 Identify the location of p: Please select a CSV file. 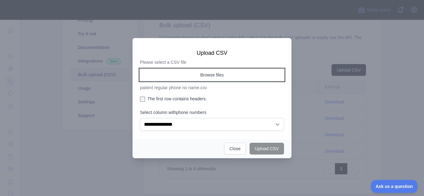
(212, 62).